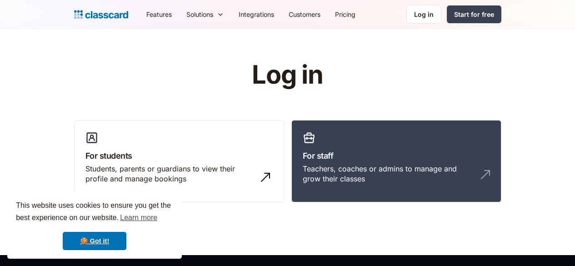 This screenshot has height=266, width=575. Describe the element at coordinates (304, 14) in the screenshot. I see `a: Customers` at that location.